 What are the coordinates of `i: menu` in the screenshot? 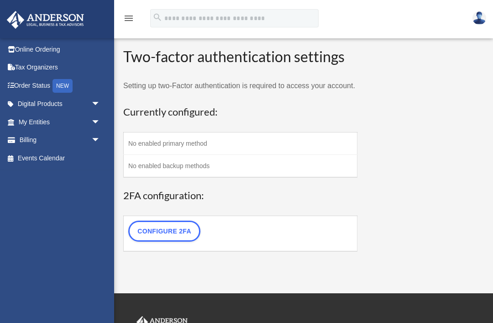 It's located at (129, 18).